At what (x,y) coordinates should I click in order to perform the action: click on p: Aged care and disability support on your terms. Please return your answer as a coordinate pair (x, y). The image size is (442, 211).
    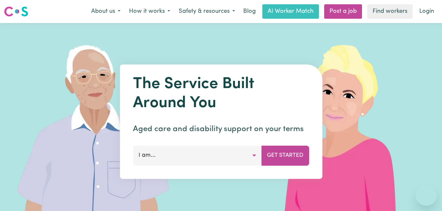
    Looking at the image, I should click on (221, 129).